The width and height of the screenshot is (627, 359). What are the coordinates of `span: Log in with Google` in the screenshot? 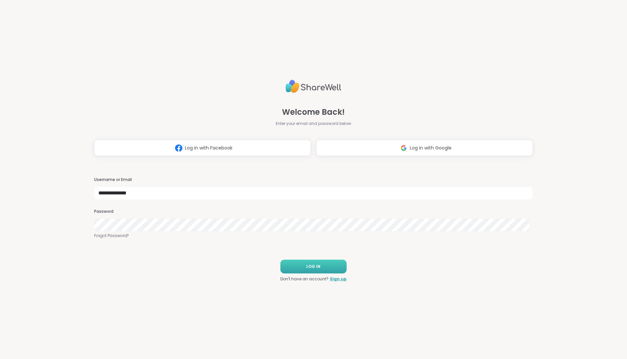 It's located at (431, 148).